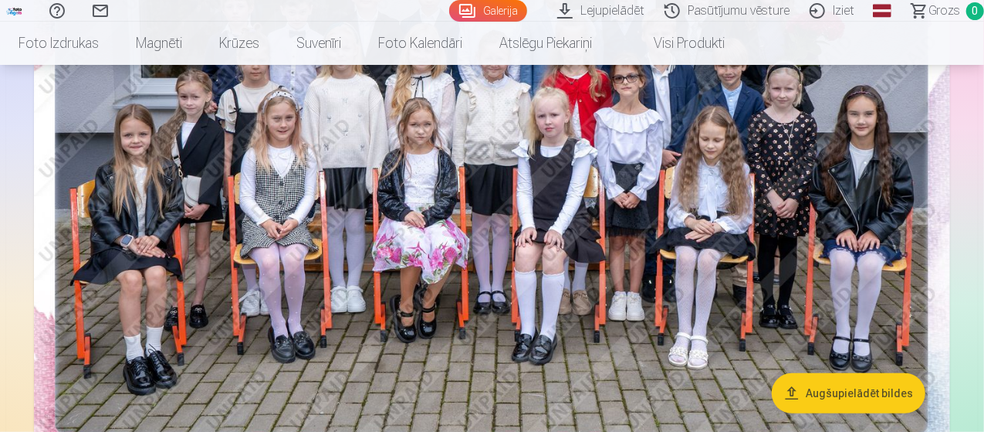 The height and width of the screenshot is (432, 984). I want to click on a: Foto kalendāri, so click(420, 43).